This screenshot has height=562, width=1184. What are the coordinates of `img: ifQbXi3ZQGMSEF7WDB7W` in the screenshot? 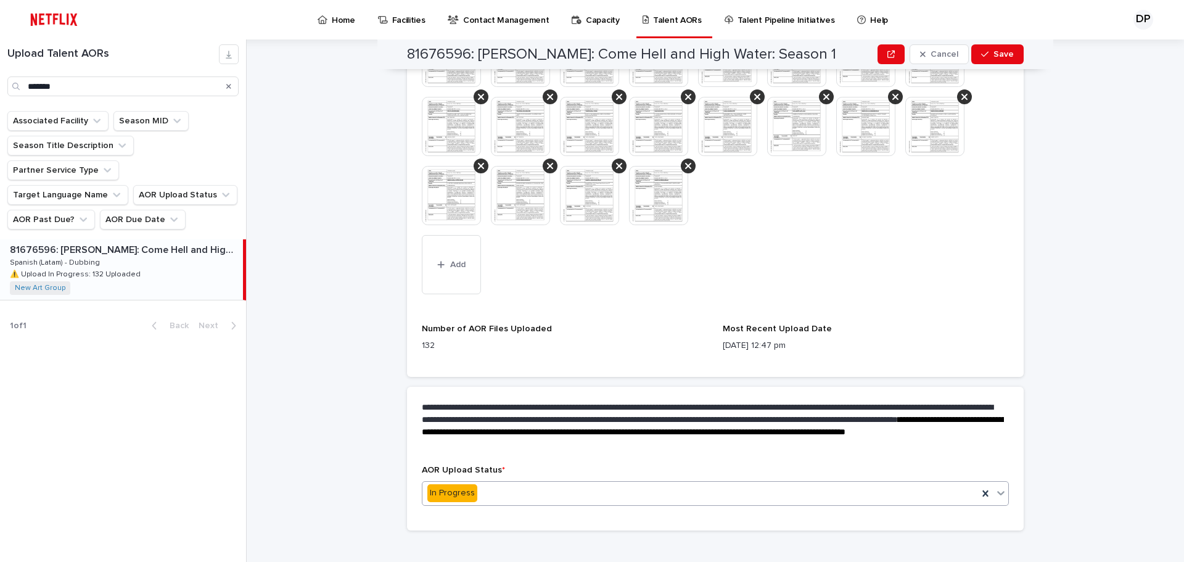 It's located at (54, 20).